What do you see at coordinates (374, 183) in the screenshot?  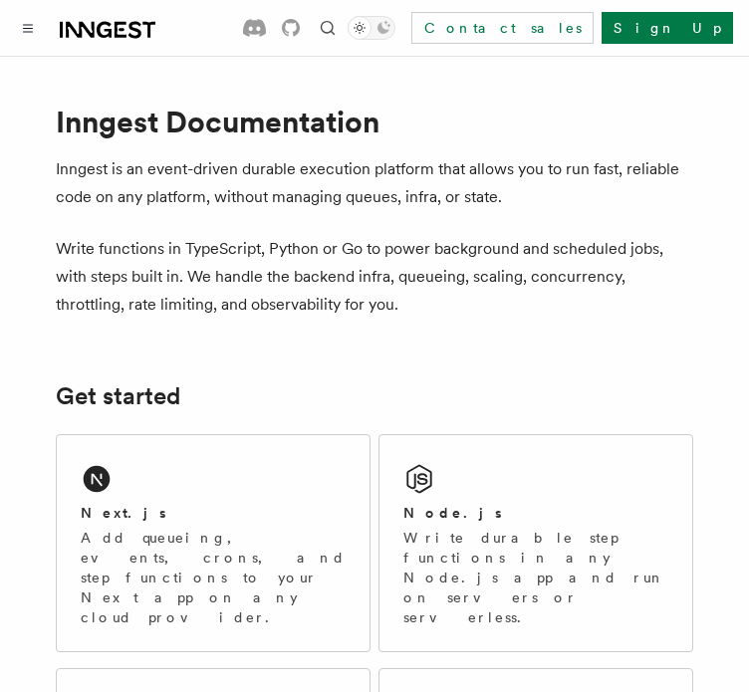 I see `p: Inngest is an event-driven durable execution platform that allows you to run fast, reliable code ...` at bounding box center [374, 183].